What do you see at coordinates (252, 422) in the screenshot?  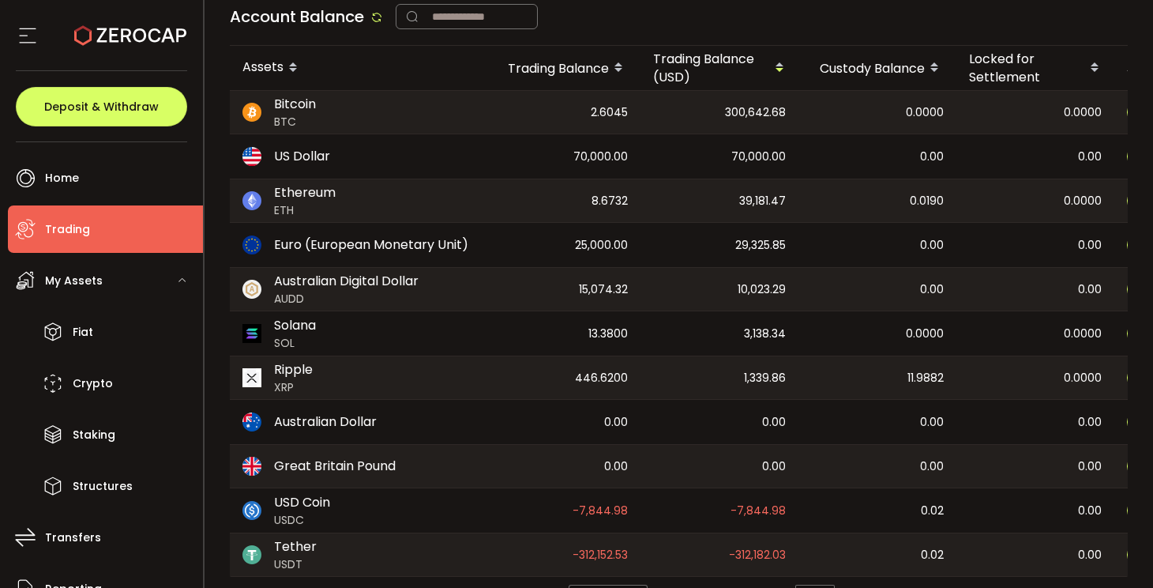 I see `img: aud_portfolio.svg` at bounding box center [252, 422].